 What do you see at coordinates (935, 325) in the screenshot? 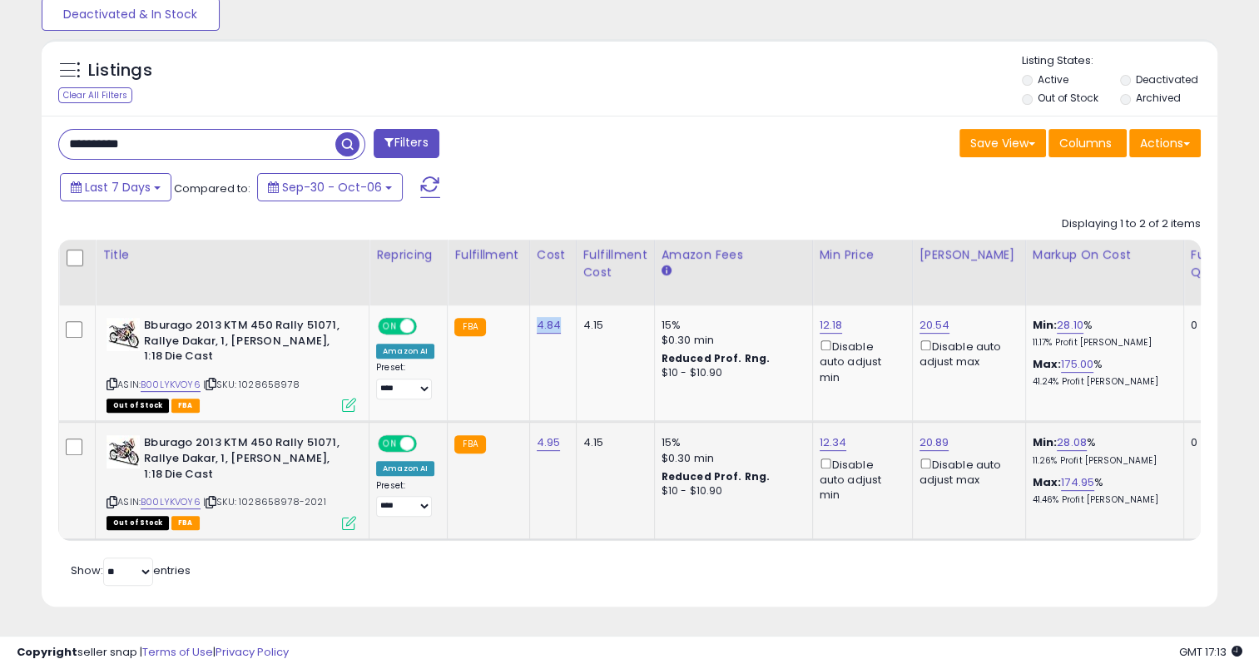
I see `a: 20.54` at bounding box center [935, 325].